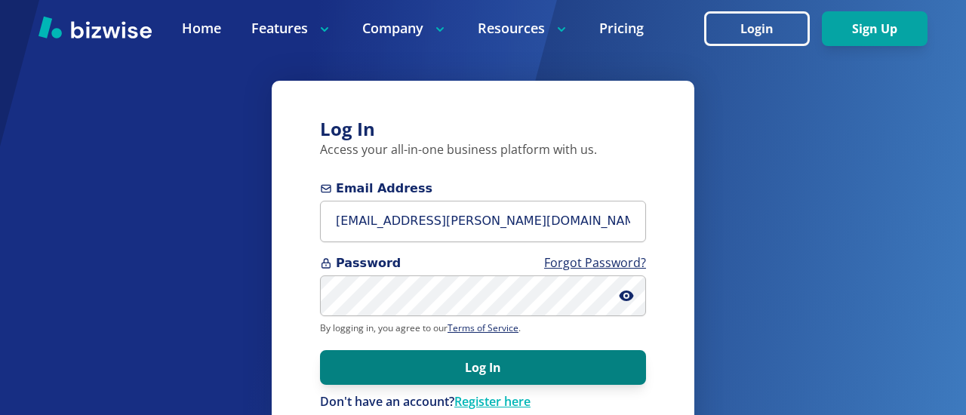 The width and height of the screenshot is (966, 415). What do you see at coordinates (483, 150) in the screenshot?
I see `p: Access your all-in-one business platform with us.` at bounding box center [483, 150].